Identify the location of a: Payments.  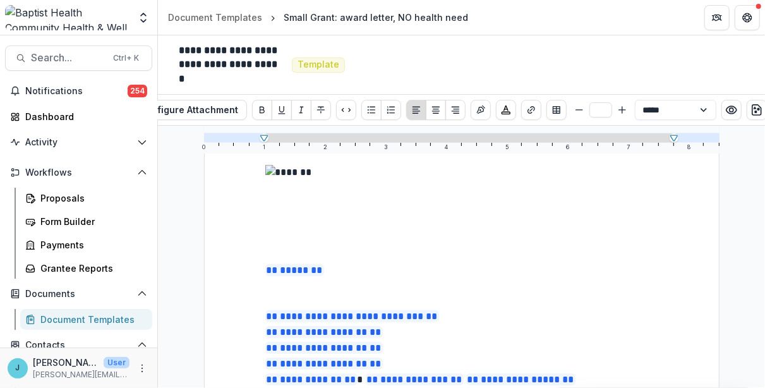
(86, 244).